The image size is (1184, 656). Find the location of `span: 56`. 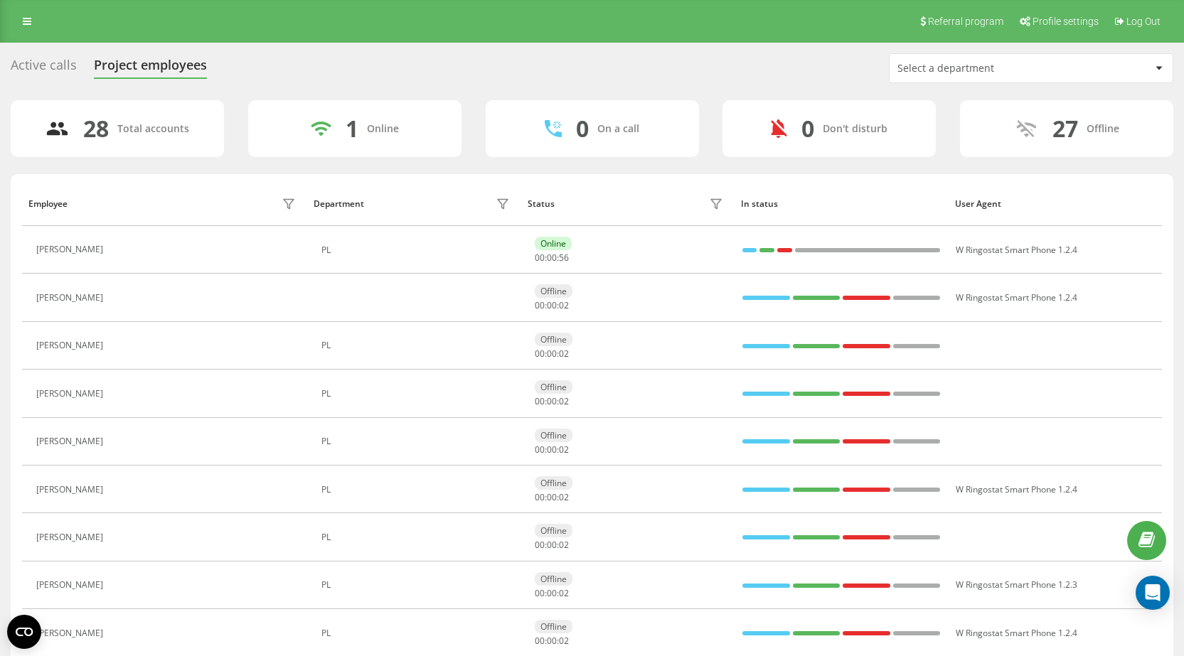

span: 56 is located at coordinates (564, 257).